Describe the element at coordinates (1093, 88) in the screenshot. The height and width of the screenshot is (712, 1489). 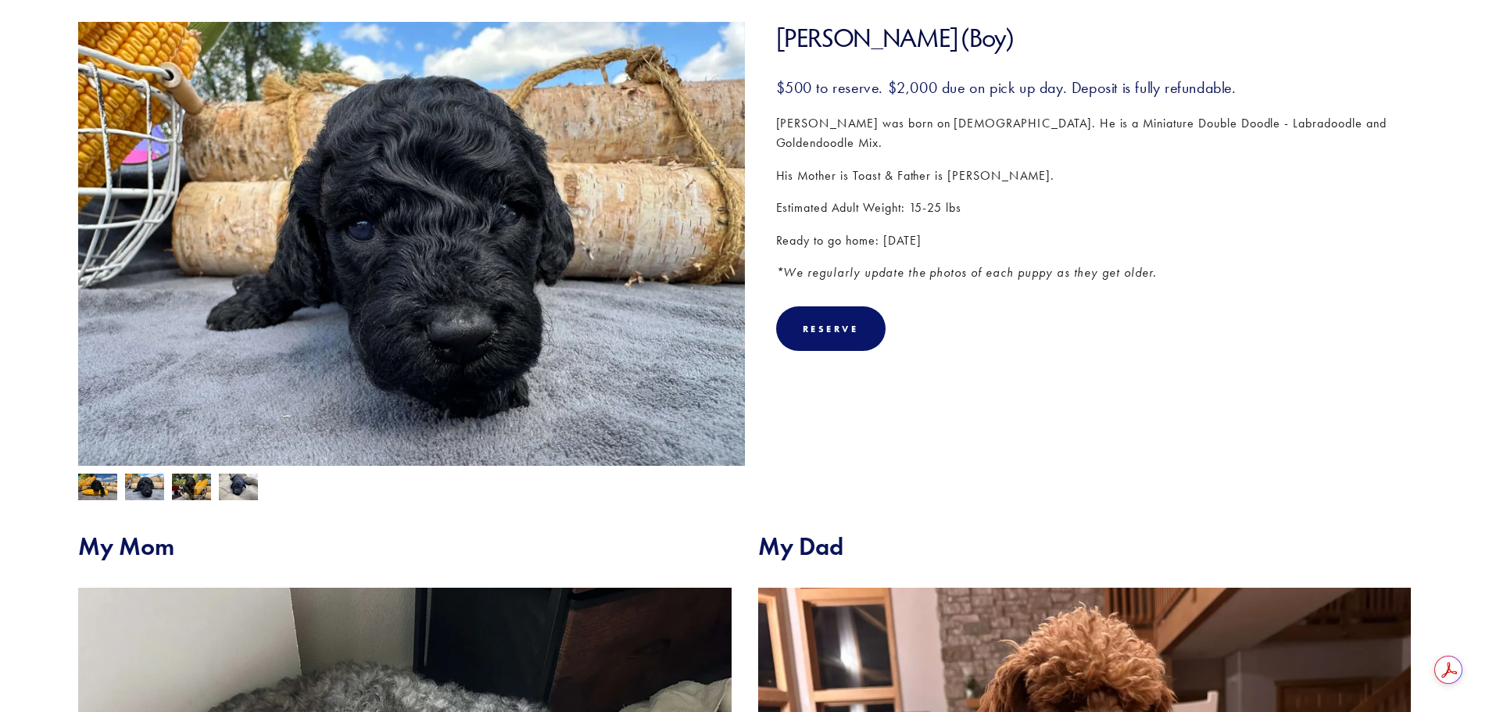
I see `h3: $500 to reserve. $2,000 due on pick up day. Deposit is fully refundable.` at that location.